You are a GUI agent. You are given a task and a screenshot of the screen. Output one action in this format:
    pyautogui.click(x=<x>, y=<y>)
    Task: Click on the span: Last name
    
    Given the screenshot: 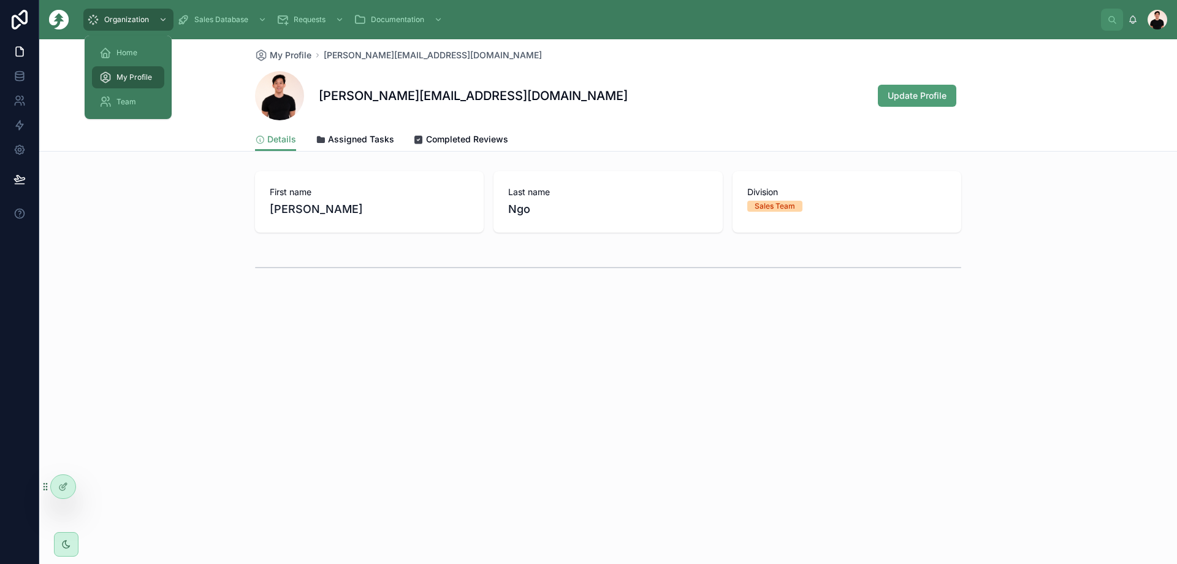 What is the action you would take?
    pyautogui.click(x=608, y=192)
    